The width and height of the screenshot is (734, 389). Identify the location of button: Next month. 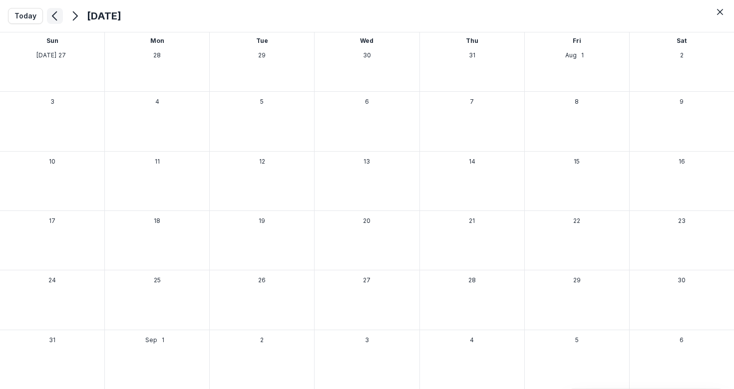
(75, 16).